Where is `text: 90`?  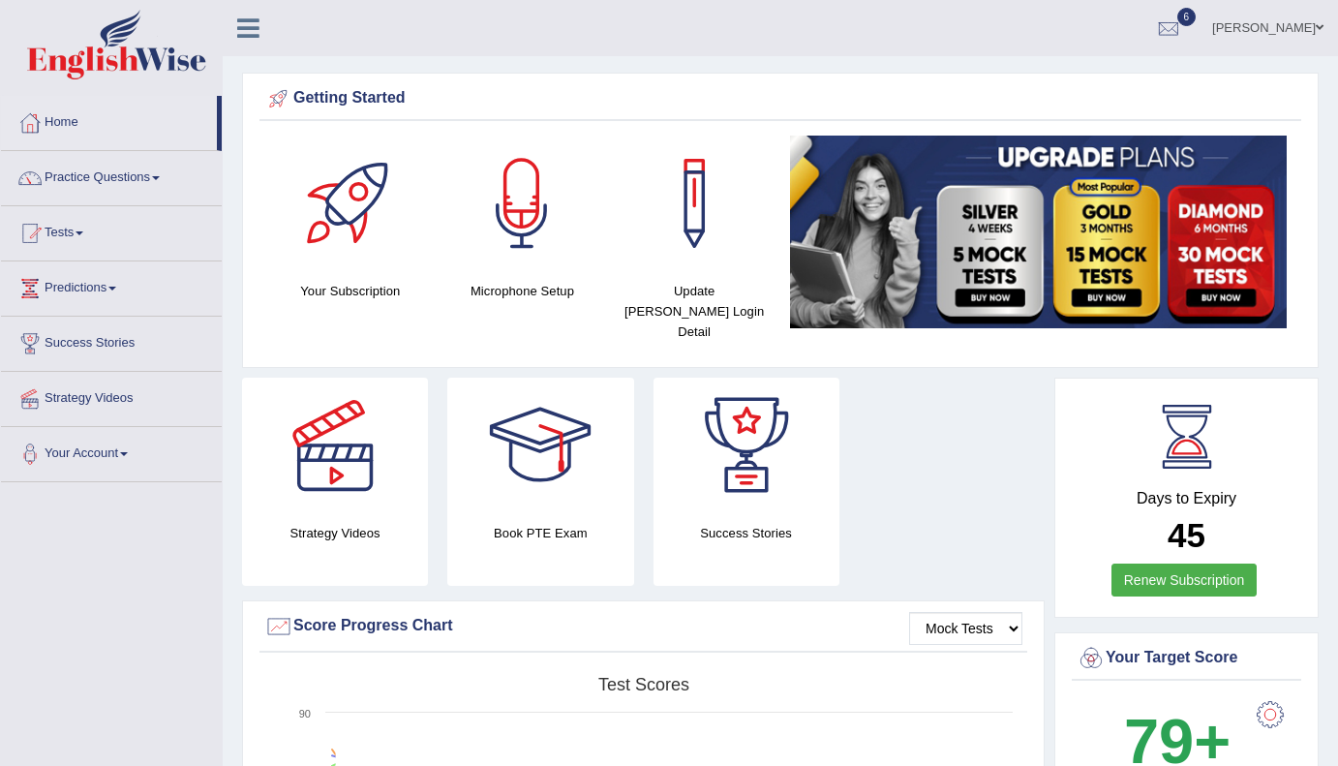
text: 90 is located at coordinates (305, 713).